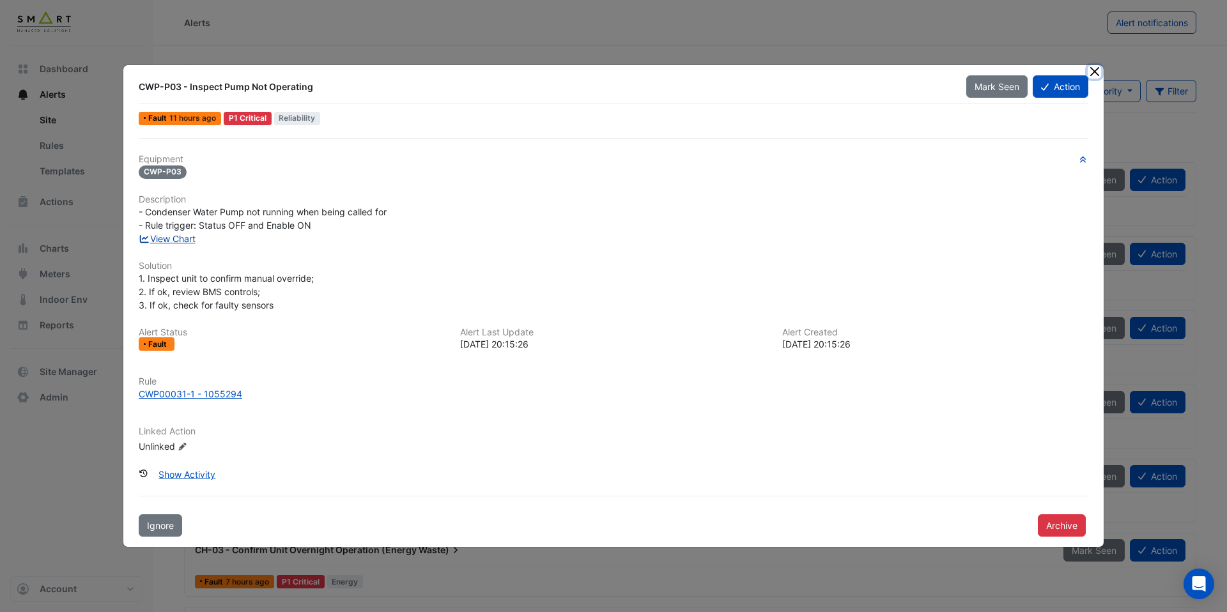  I want to click on div: P1 Critical, so click(247, 118).